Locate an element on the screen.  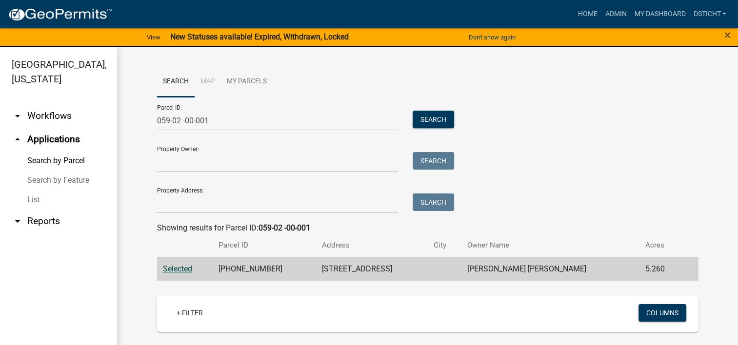
th: Address is located at coordinates (372, 245).